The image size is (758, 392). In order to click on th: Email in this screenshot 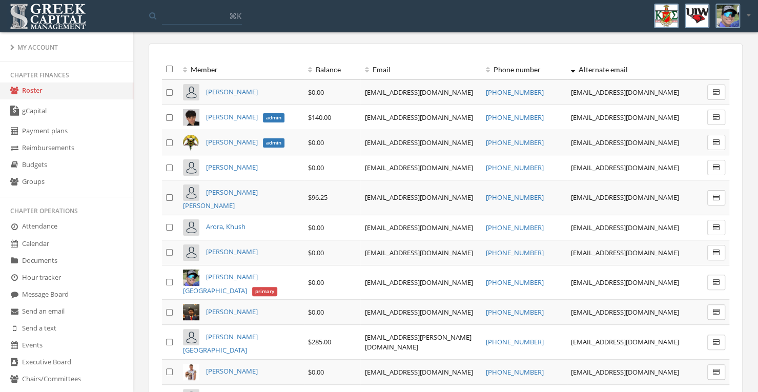, I will do `click(421, 69)`.